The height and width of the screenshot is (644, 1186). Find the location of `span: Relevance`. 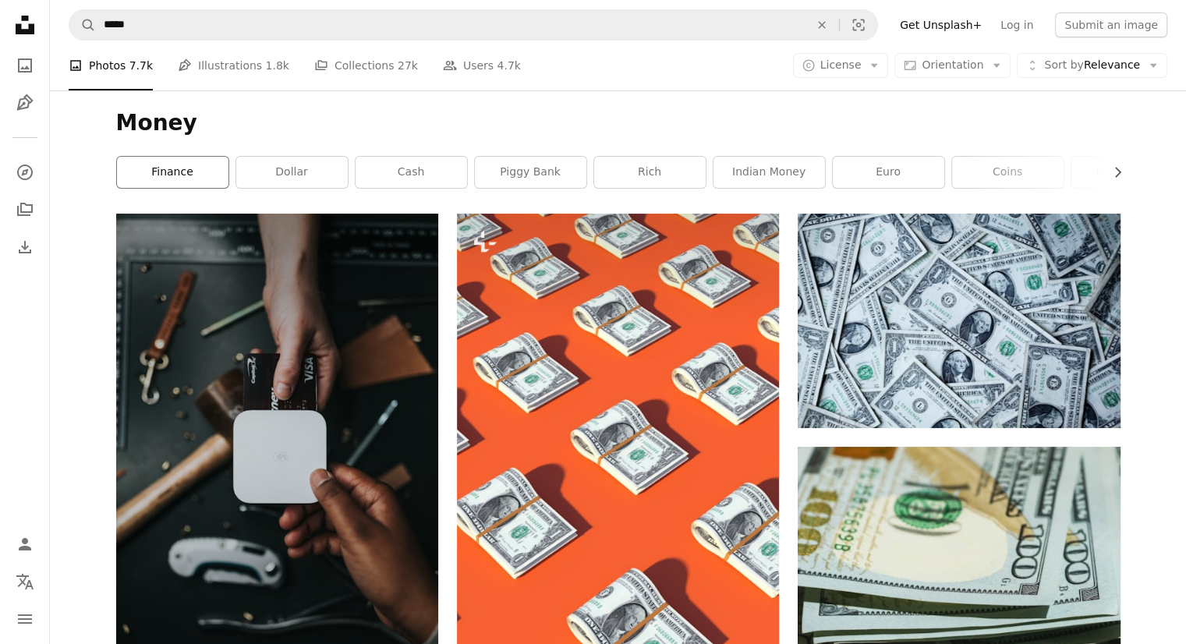

span: Relevance is located at coordinates (1092, 66).